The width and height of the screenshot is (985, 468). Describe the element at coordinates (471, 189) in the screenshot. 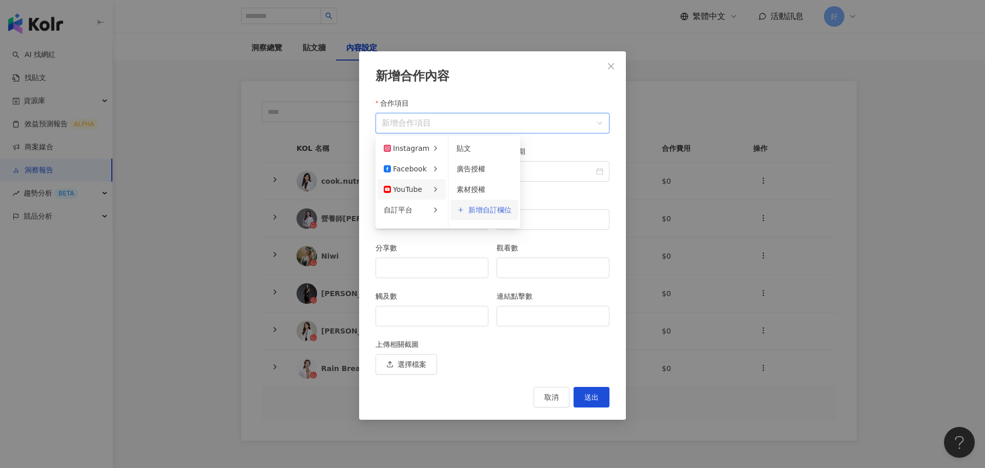

I see `span: 素材授權` at that location.